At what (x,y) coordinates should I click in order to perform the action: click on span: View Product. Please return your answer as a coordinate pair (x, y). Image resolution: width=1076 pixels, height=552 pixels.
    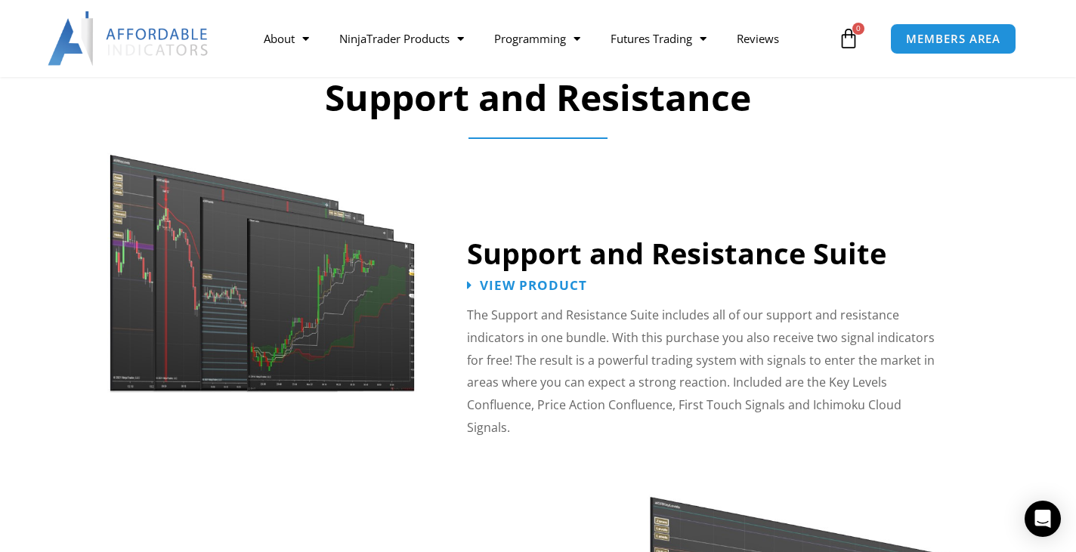
    Looking at the image, I should click on (533, 285).